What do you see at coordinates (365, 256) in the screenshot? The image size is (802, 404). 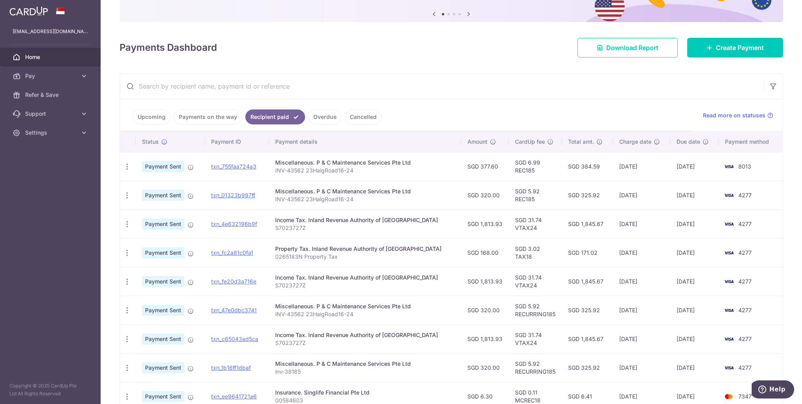 I see `p: 0265183N Property Tax` at bounding box center [365, 256].